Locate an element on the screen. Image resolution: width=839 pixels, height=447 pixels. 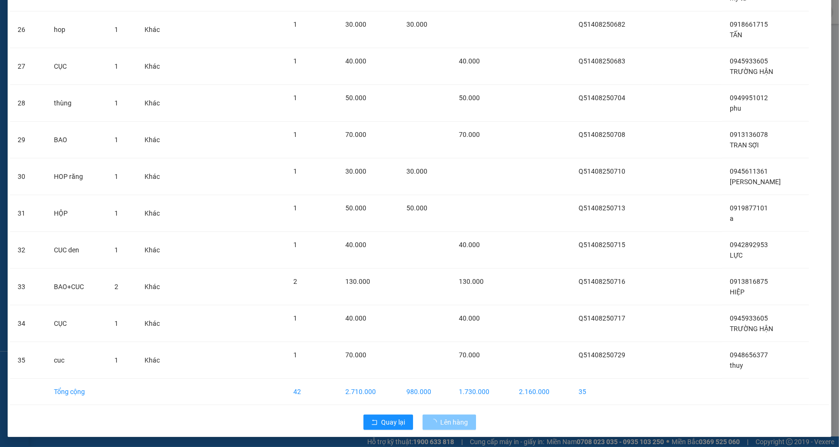
span: Q51408250682 is located at coordinates (602, 24).